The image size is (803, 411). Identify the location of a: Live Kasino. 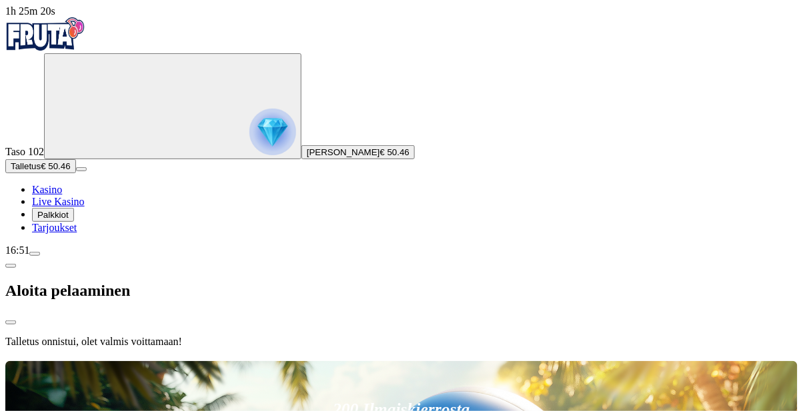
(58, 201).